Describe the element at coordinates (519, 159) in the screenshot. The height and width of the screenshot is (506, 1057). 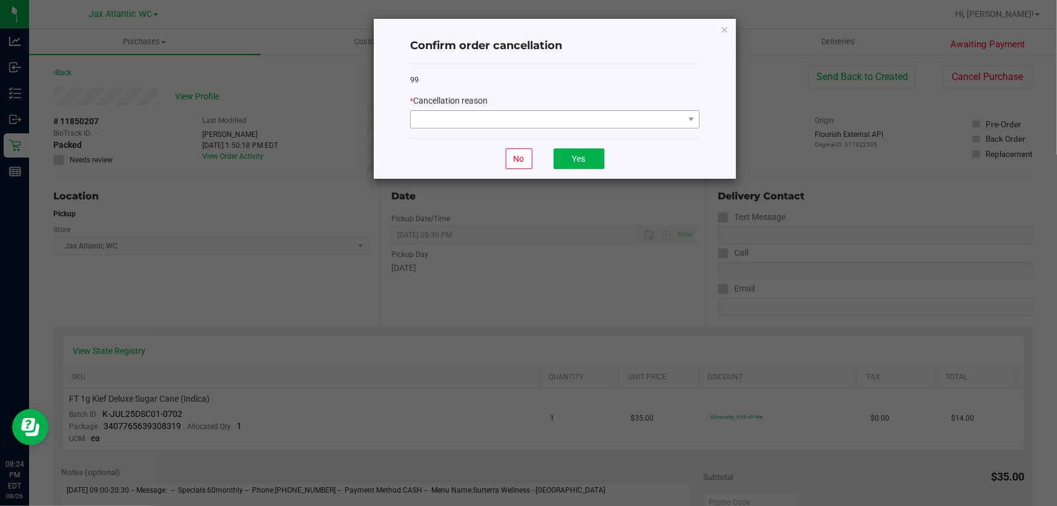
I see `button: No` at that location.